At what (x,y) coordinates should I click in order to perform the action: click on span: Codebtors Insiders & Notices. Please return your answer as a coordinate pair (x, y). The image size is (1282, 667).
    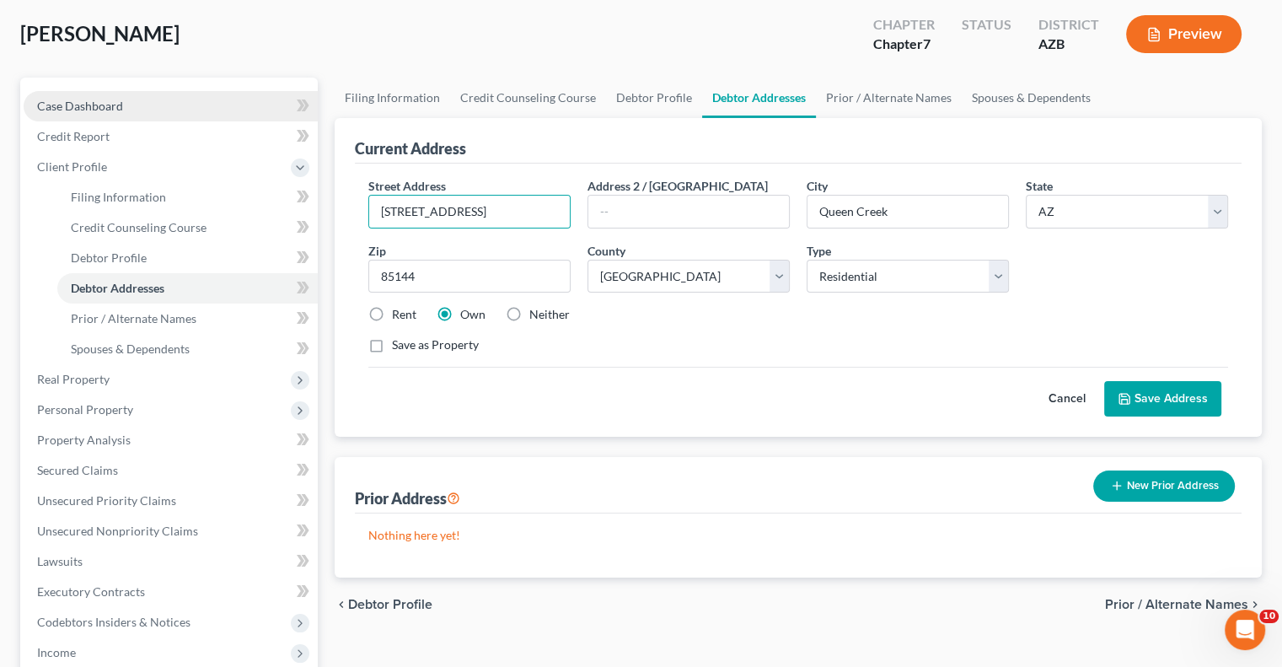
    Looking at the image, I should click on (114, 621).